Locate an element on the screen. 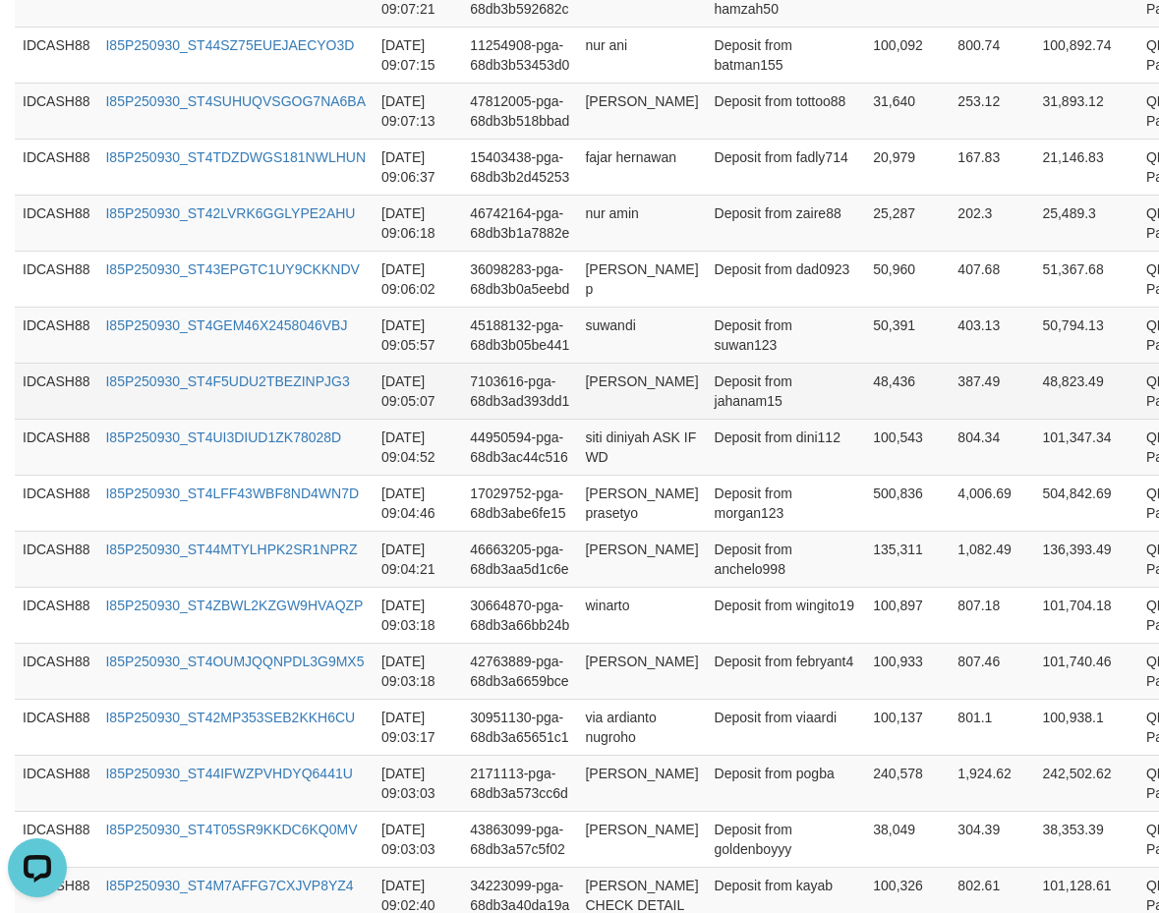 This screenshot has width=1159, height=913. td: 304.39 is located at coordinates (992, 838).